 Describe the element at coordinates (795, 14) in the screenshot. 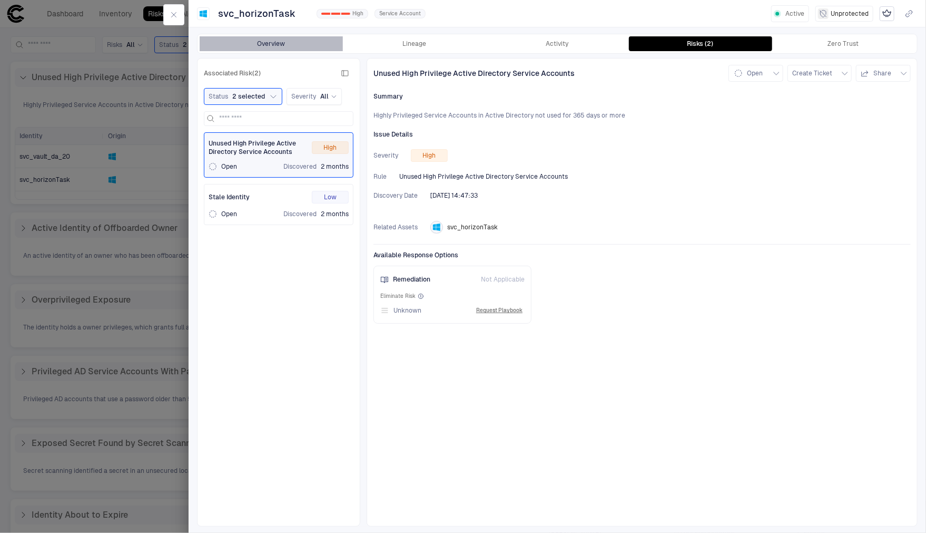

I see `span: Active` at that location.